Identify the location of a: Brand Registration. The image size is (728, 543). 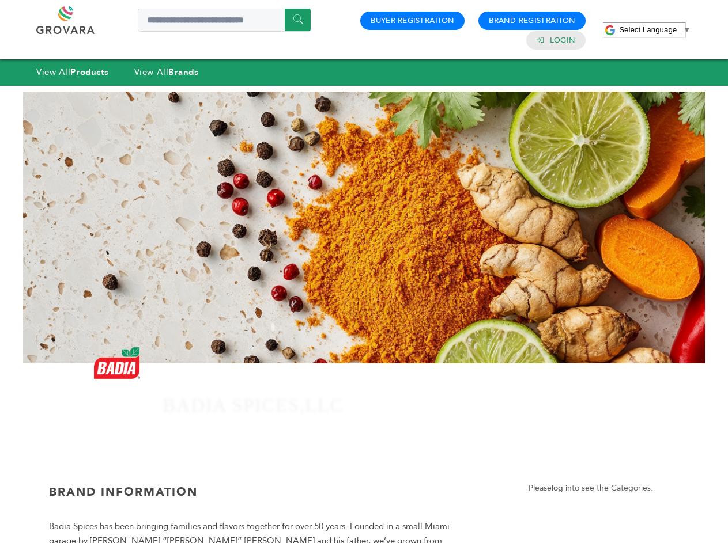
(532, 21).